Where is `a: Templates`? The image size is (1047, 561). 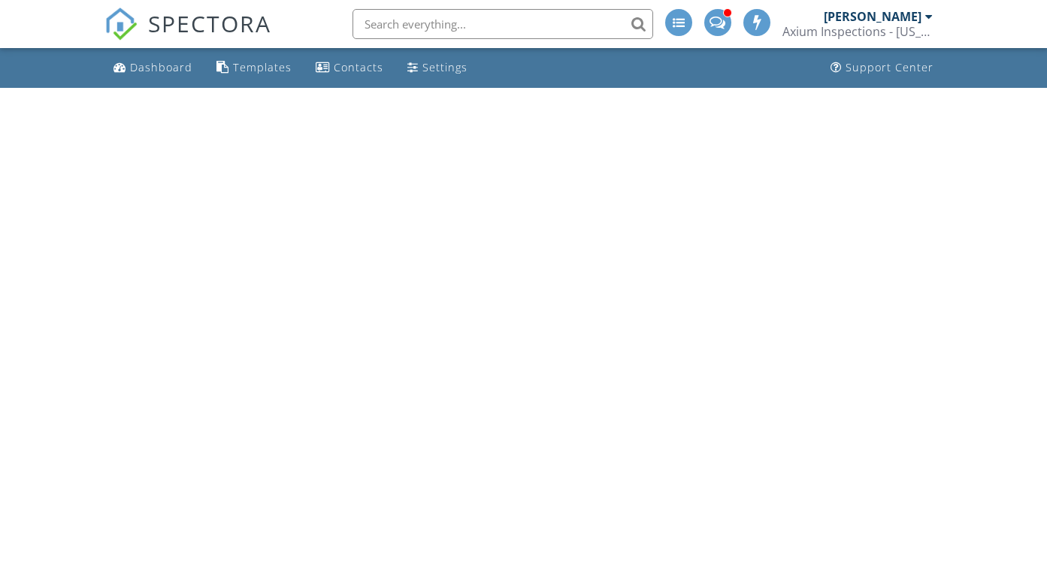 a: Templates is located at coordinates (254, 68).